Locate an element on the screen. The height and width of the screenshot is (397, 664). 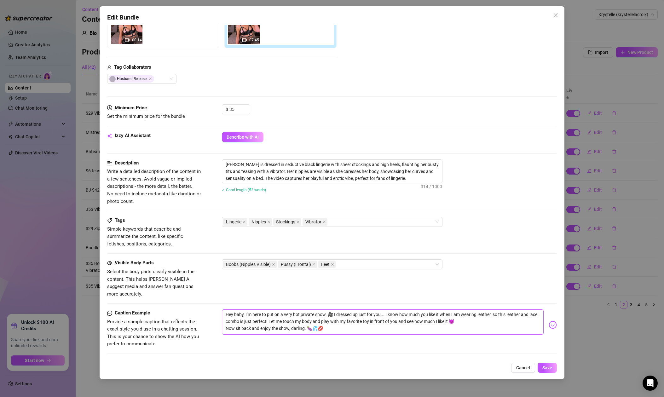
span: dollar is located at coordinates (110, 108).